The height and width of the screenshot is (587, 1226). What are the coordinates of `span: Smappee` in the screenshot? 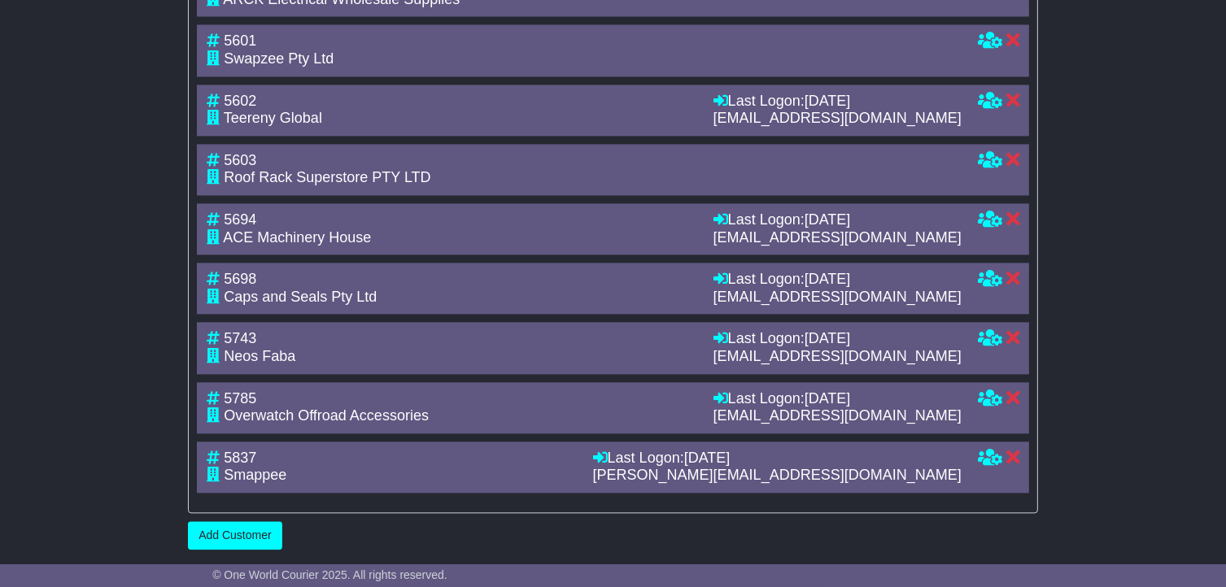 It's located at (255, 475).